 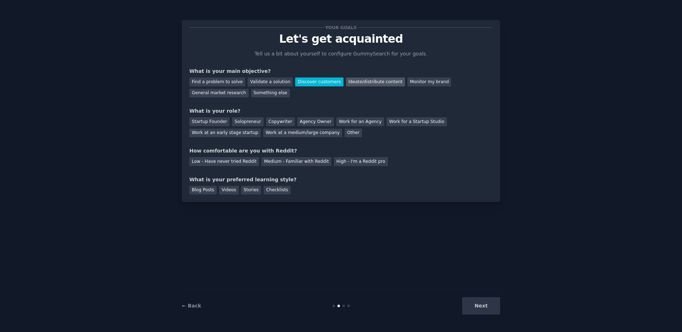 What do you see at coordinates (360, 121) in the screenshot?
I see `div: Work for an Agency` at bounding box center [360, 121].